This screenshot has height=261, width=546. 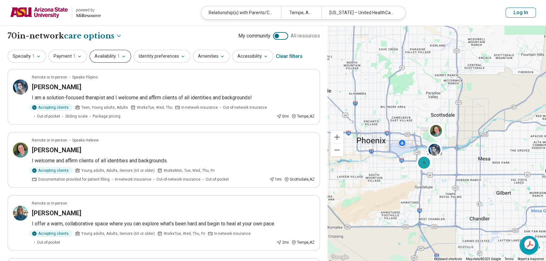 I want to click on img: Arizona State University, so click(x=39, y=13).